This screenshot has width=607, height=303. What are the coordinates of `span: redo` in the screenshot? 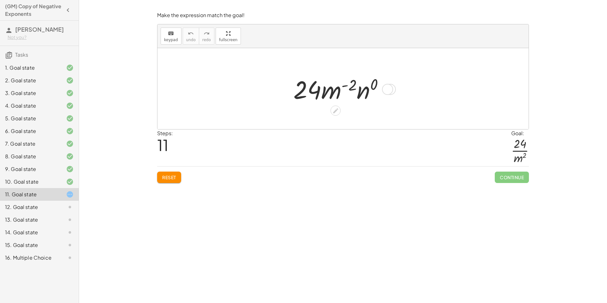 It's located at (207, 40).